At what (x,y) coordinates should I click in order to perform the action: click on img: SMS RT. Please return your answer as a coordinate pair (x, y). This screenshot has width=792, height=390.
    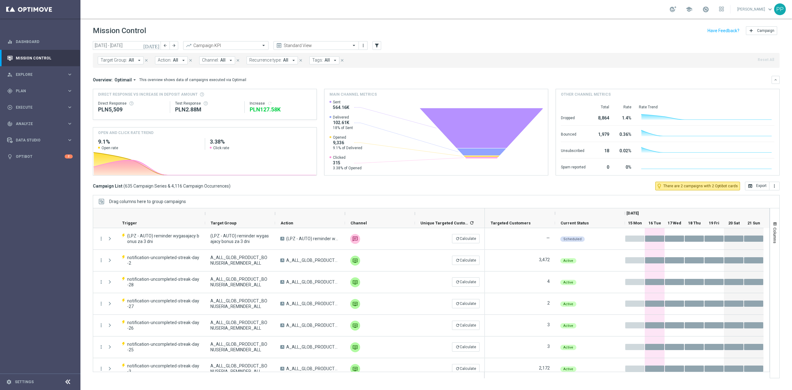
    Looking at the image, I should click on (355, 239).